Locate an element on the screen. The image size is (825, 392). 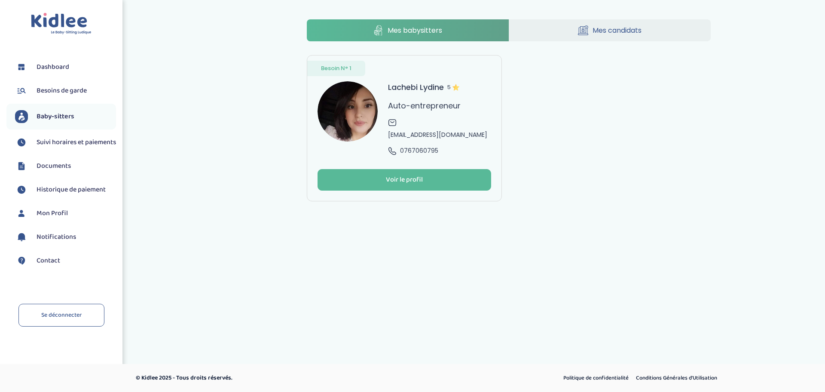
a: Documents is located at coordinates (65, 166).